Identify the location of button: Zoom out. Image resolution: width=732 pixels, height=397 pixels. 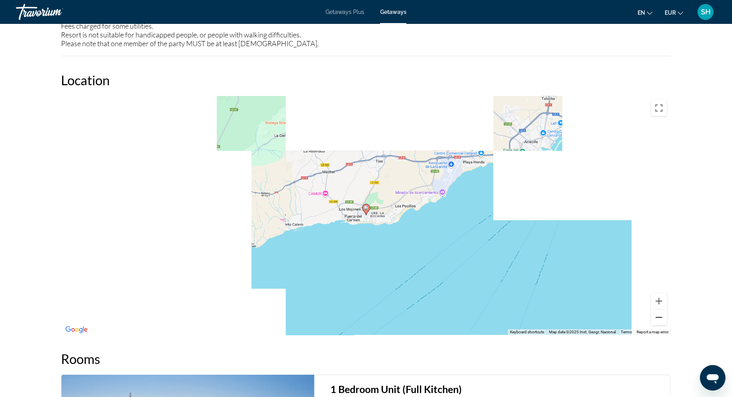
(659, 318).